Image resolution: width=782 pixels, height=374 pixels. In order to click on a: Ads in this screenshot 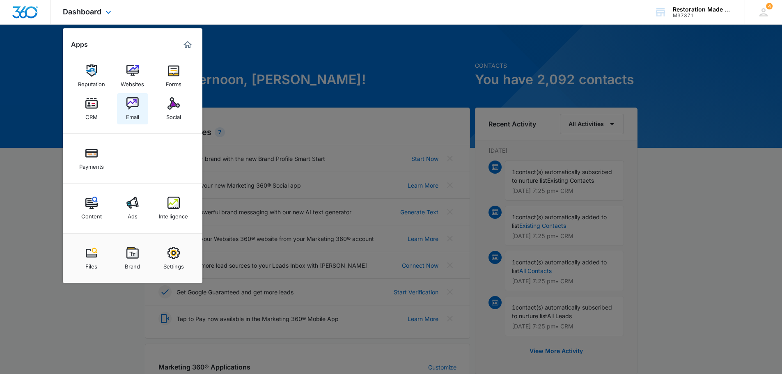, I will do `click(133, 208)`.